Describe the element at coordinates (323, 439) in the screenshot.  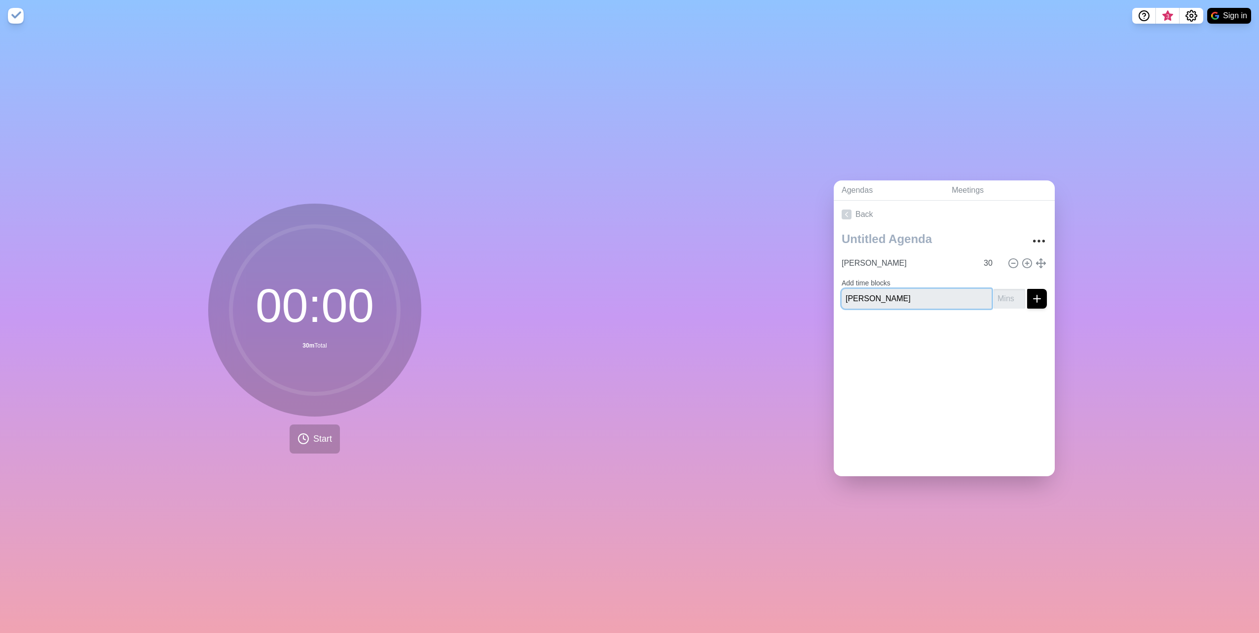
I see `span: Start` at that location.